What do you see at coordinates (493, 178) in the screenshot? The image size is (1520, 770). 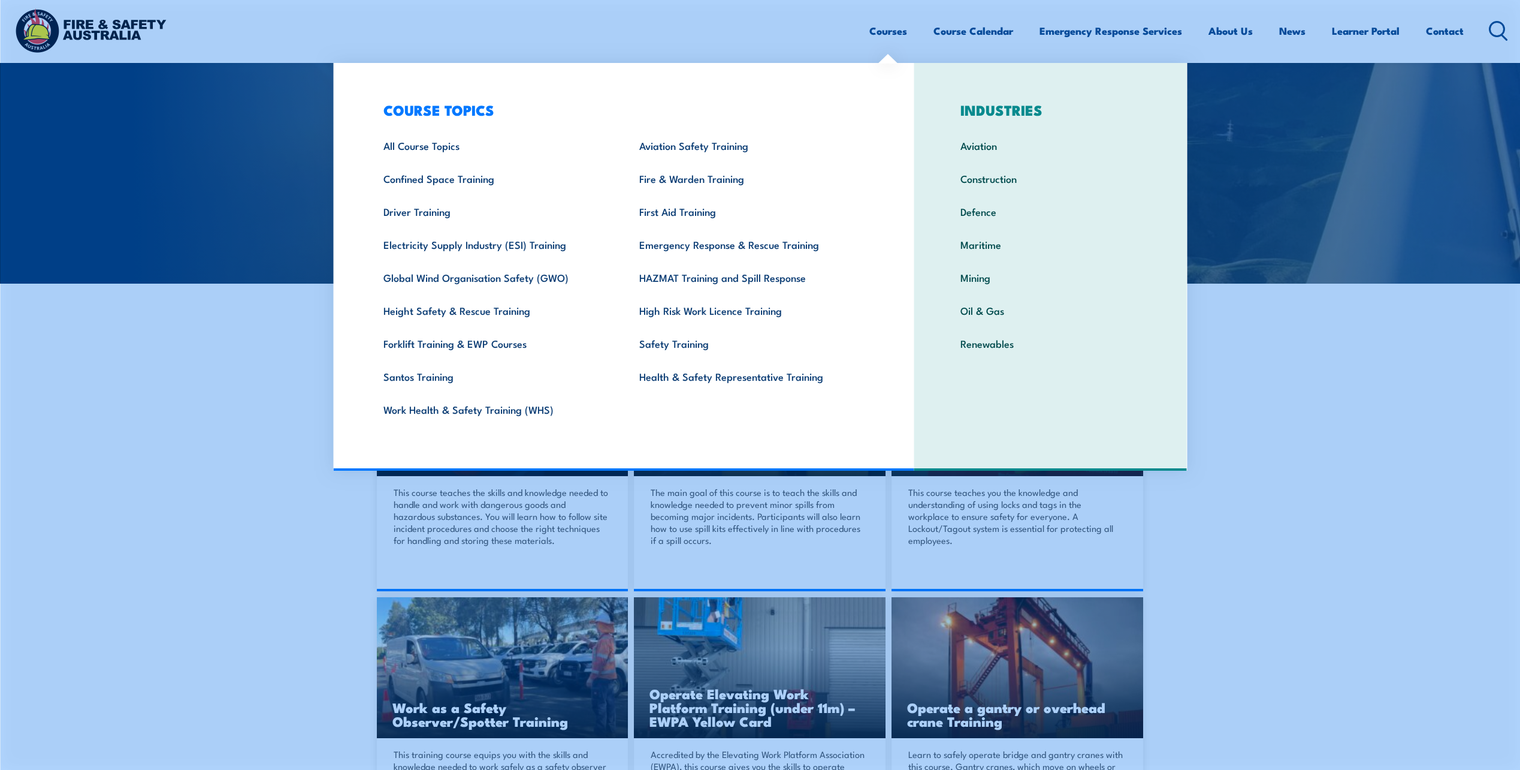 I see `a: Confined Space Training` at bounding box center [493, 178].